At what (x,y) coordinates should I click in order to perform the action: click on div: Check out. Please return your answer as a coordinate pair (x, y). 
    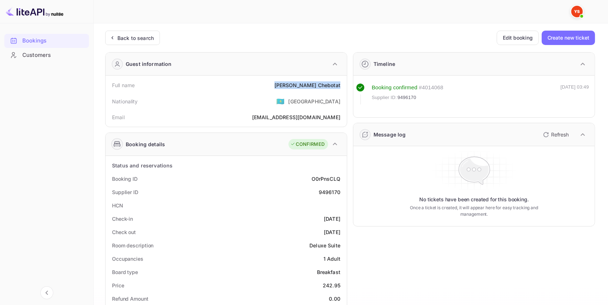
    Looking at the image, I should click on (124, 232).